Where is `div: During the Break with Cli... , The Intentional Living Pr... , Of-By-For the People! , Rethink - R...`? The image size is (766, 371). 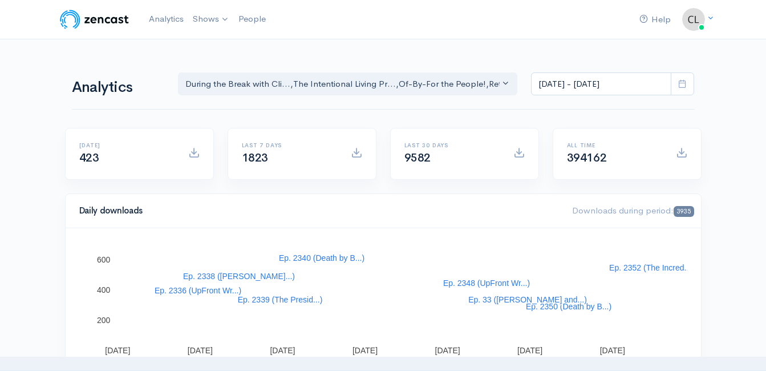 div: During the Break with Cli... , The Intentional Living Pr... , Of-By-For the People! , Rethink - R... is located at coordinates (343, 84).